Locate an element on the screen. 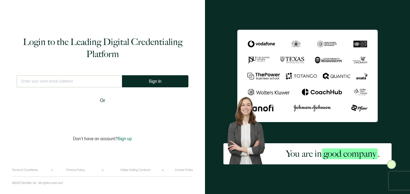 Image resolution: width=410 pixels, height=194 pixels. span: Or is located at coordinates (103, 101).